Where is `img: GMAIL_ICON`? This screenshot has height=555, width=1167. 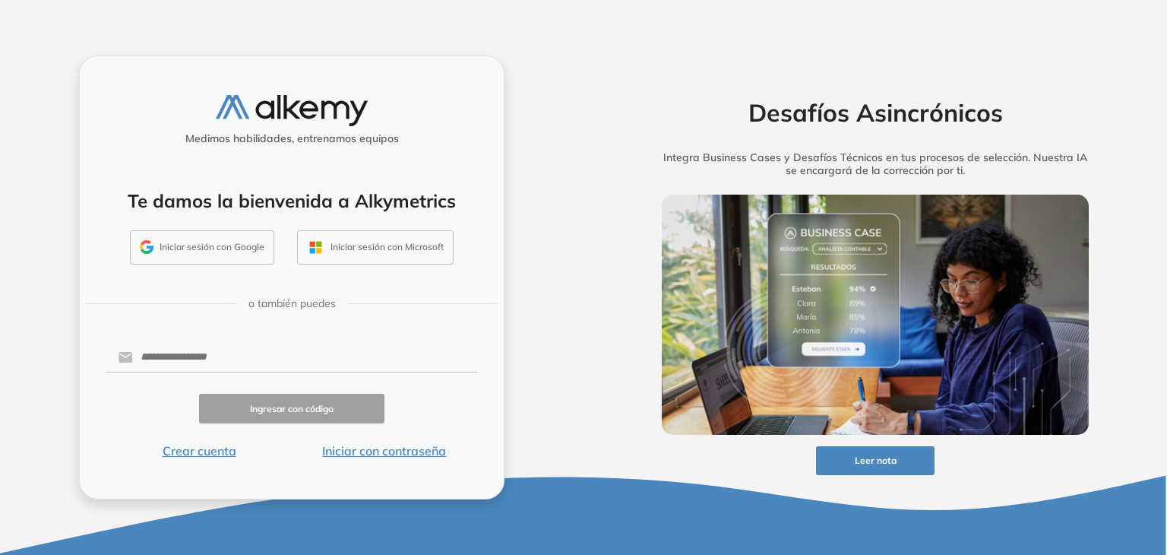
img: GMAIL_ICON is located at coordinates (147, 247).